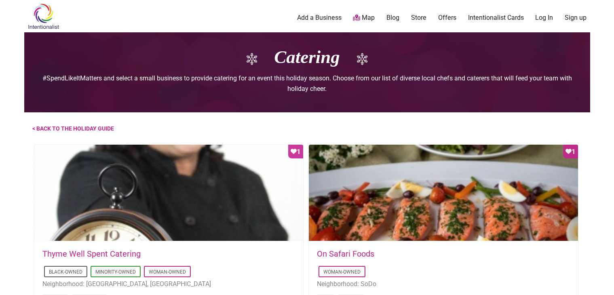 The image size is (614, 295). What do you see at coordinates (116, 272) in the screenshot?
I see `a: Minority-Owned` at bounding box center [116, 272].